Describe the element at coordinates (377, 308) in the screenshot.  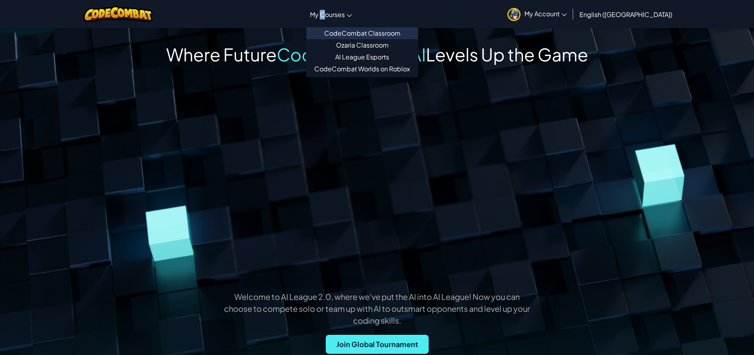
I see `p: choose to compete solo or team up with AI to outsmart opponents and level up your` at that location.